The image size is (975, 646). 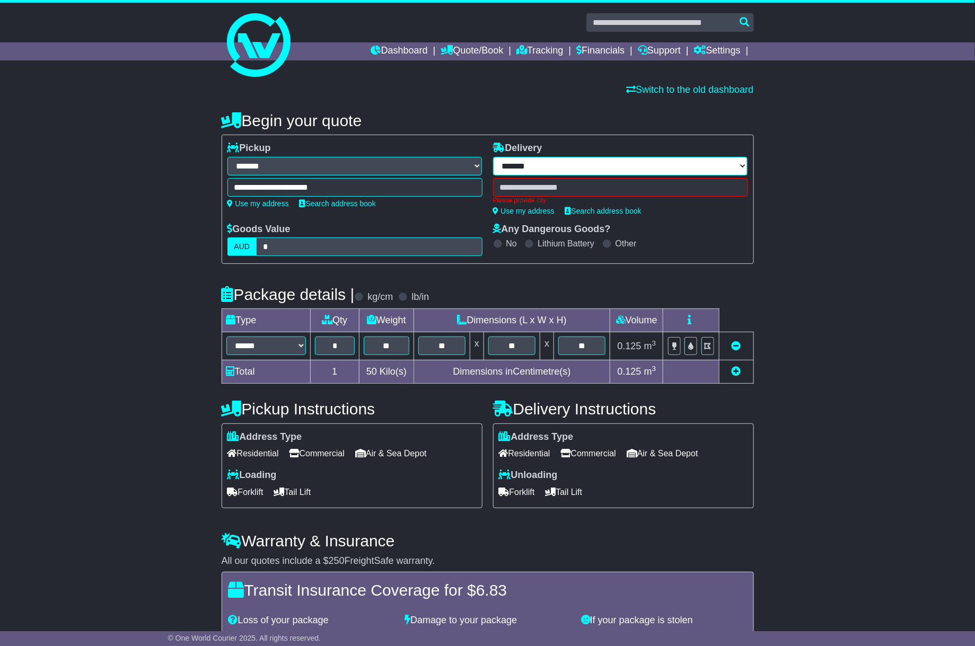 What do you see at coordinates (249, 148) in the screenshot?
I see `label: Pickup` at bounding box center [249, 148].